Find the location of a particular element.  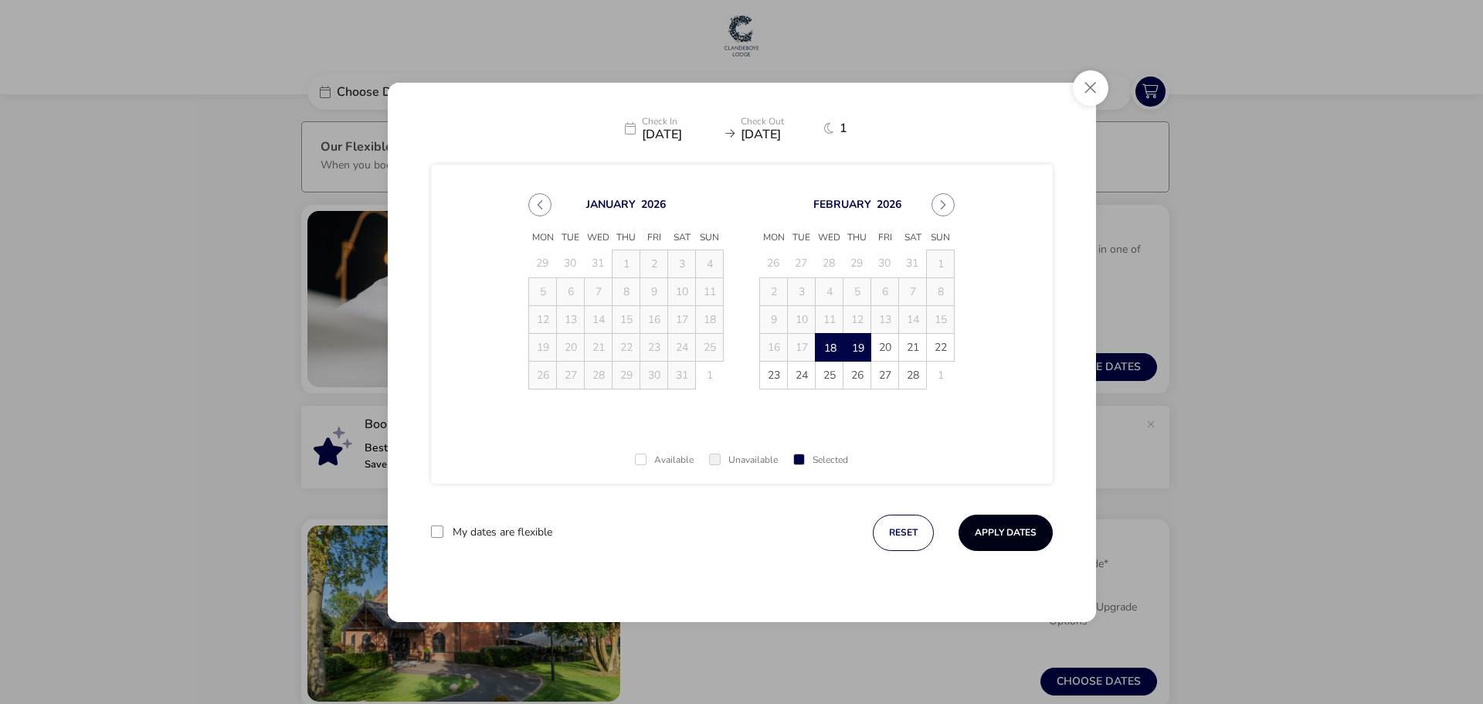

span: 20 is located at coordinates (884, 347).